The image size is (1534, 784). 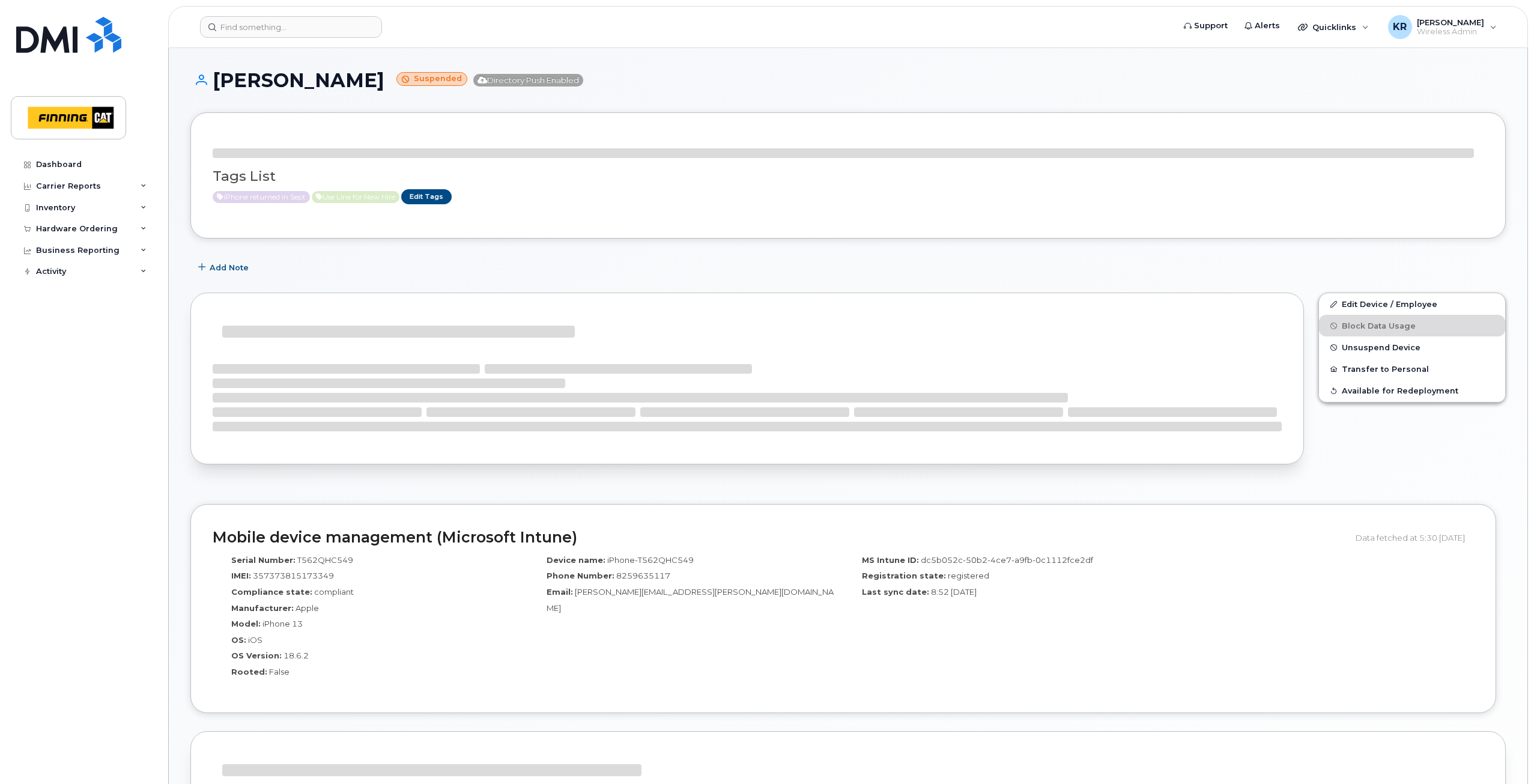 I want to click on label: MS Intune ID:, so click(x=890, y=559).